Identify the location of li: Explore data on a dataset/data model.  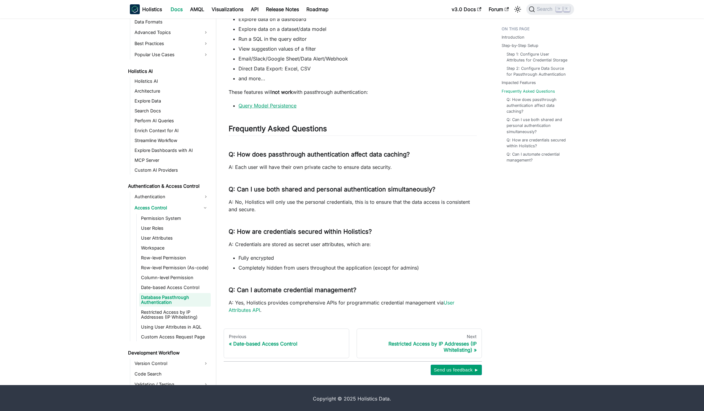
(358, 29).